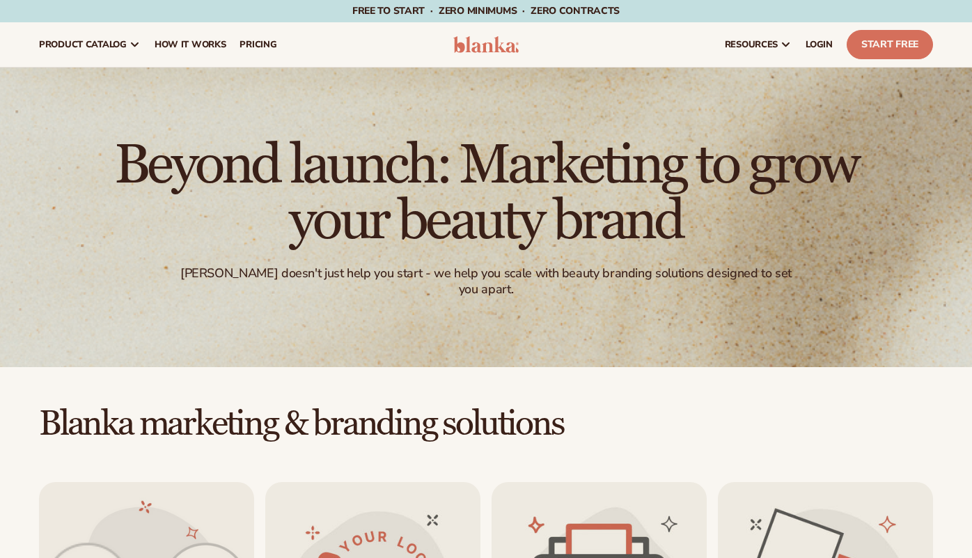 Image resolution: width=972 pixels, height=558 pixels. What do you see at coordinates (258, 45) in the screenshot?
I see `span: pricing` at bounding box center [258, 45].